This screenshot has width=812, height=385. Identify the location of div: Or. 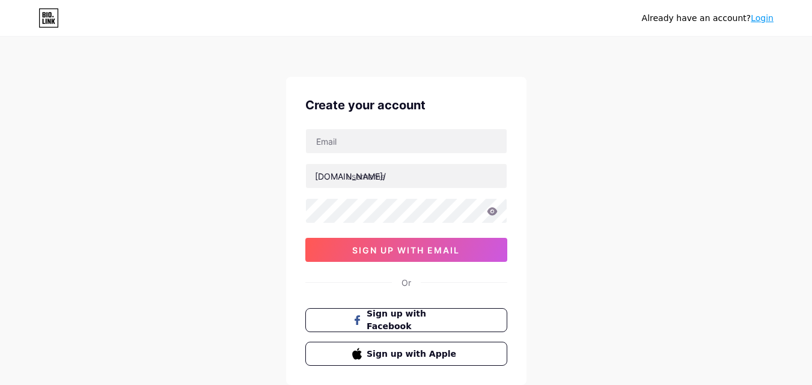
(406, 283).